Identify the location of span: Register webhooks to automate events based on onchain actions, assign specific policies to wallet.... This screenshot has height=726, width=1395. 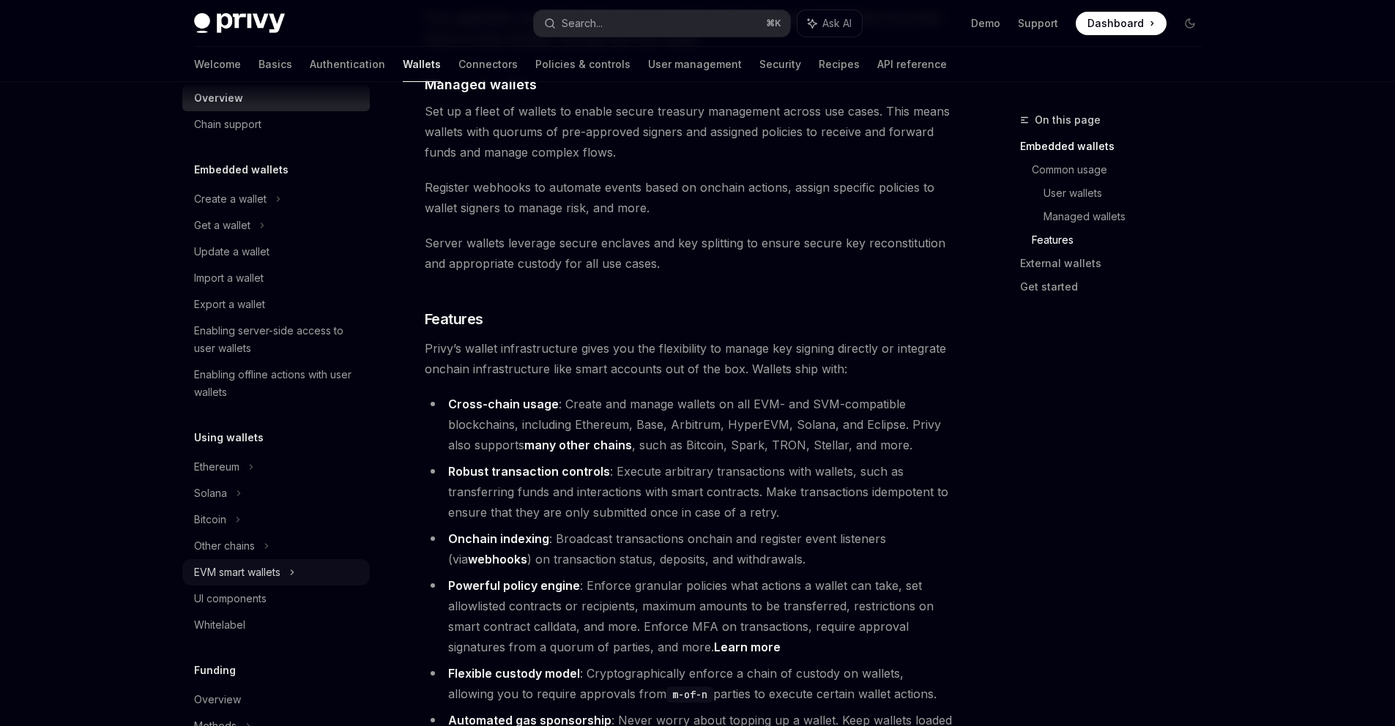
(688, 198).